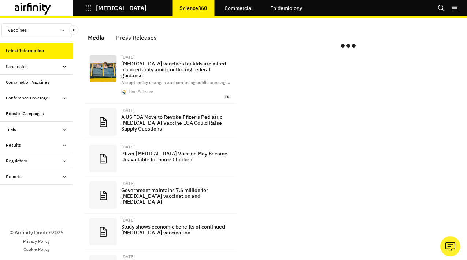  Describe the element at coordinates (193, 8) in the screenshot. I see `p: Science360` at that location.